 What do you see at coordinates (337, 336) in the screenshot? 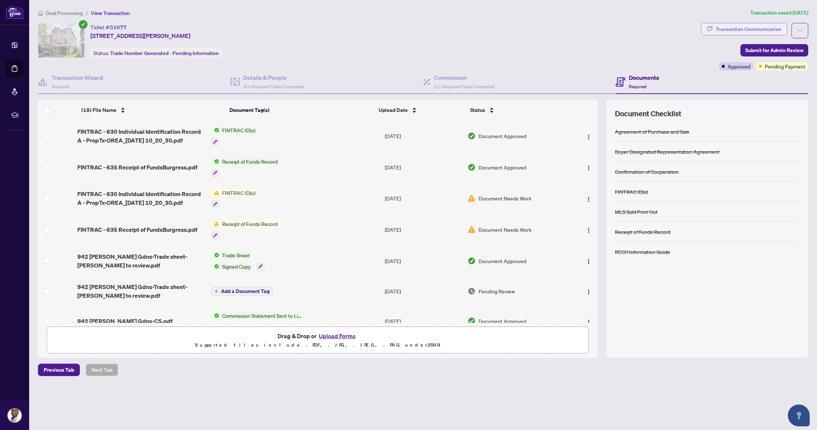
I see `button: Upload Forms` at bounding box center [337, 336].